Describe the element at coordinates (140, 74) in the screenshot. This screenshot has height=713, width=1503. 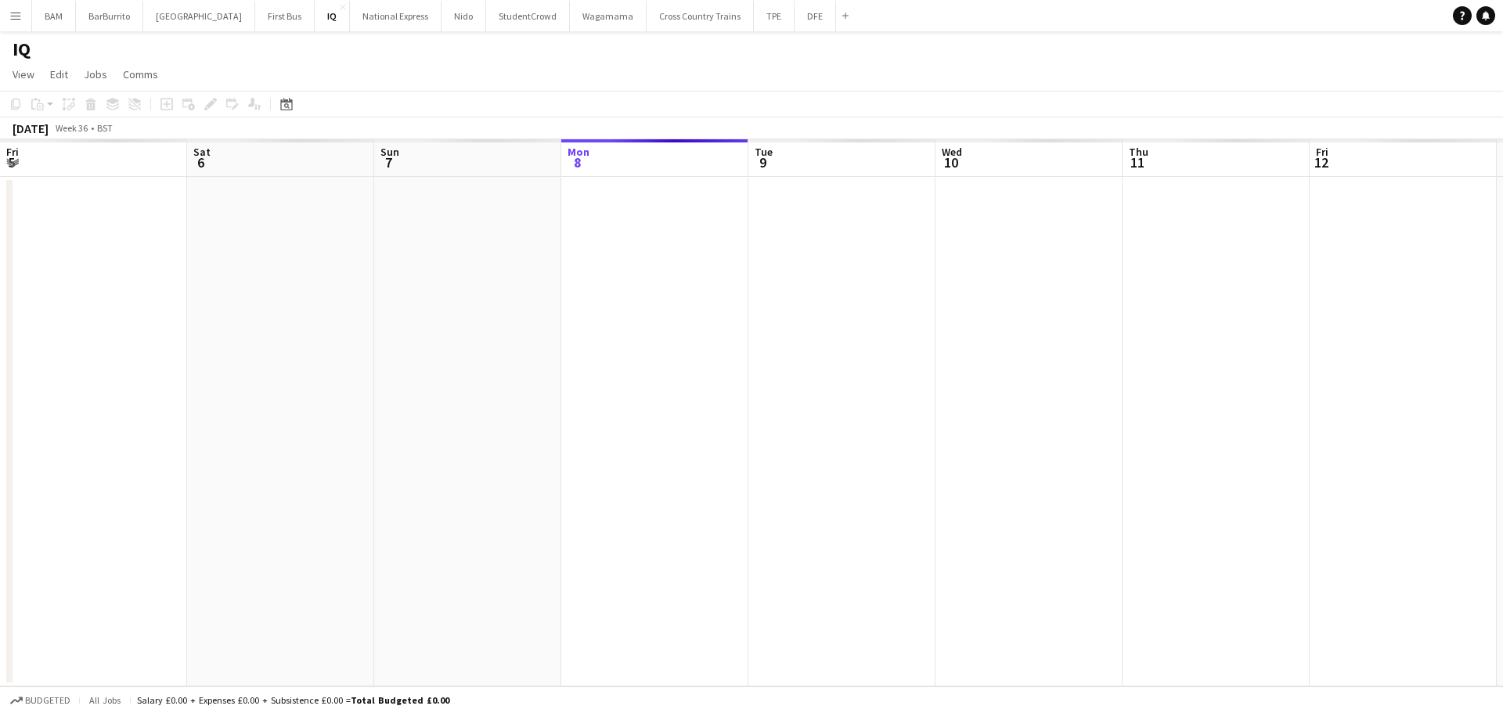
I see `a: Comms` at that location.